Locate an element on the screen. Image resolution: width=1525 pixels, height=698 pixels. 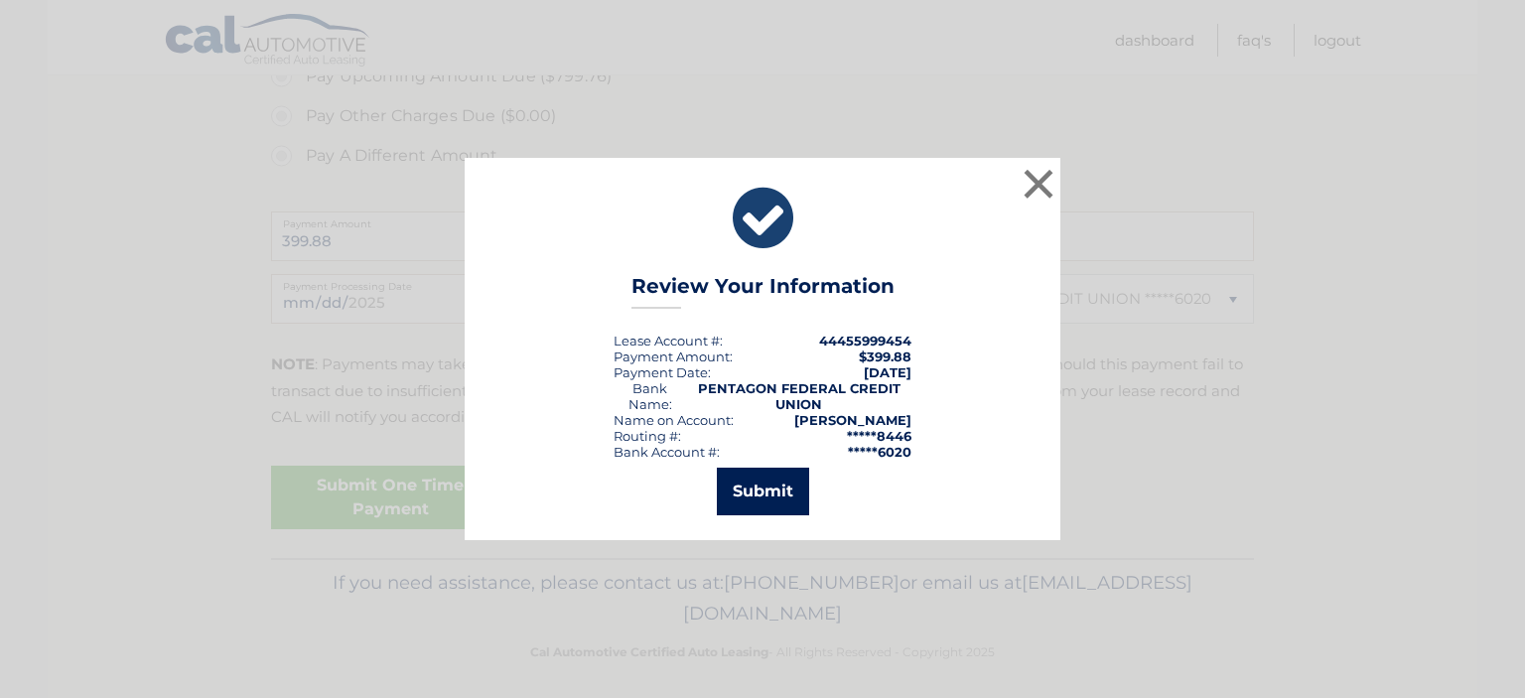
span: Payment Date is located at coordinates (660, 372).